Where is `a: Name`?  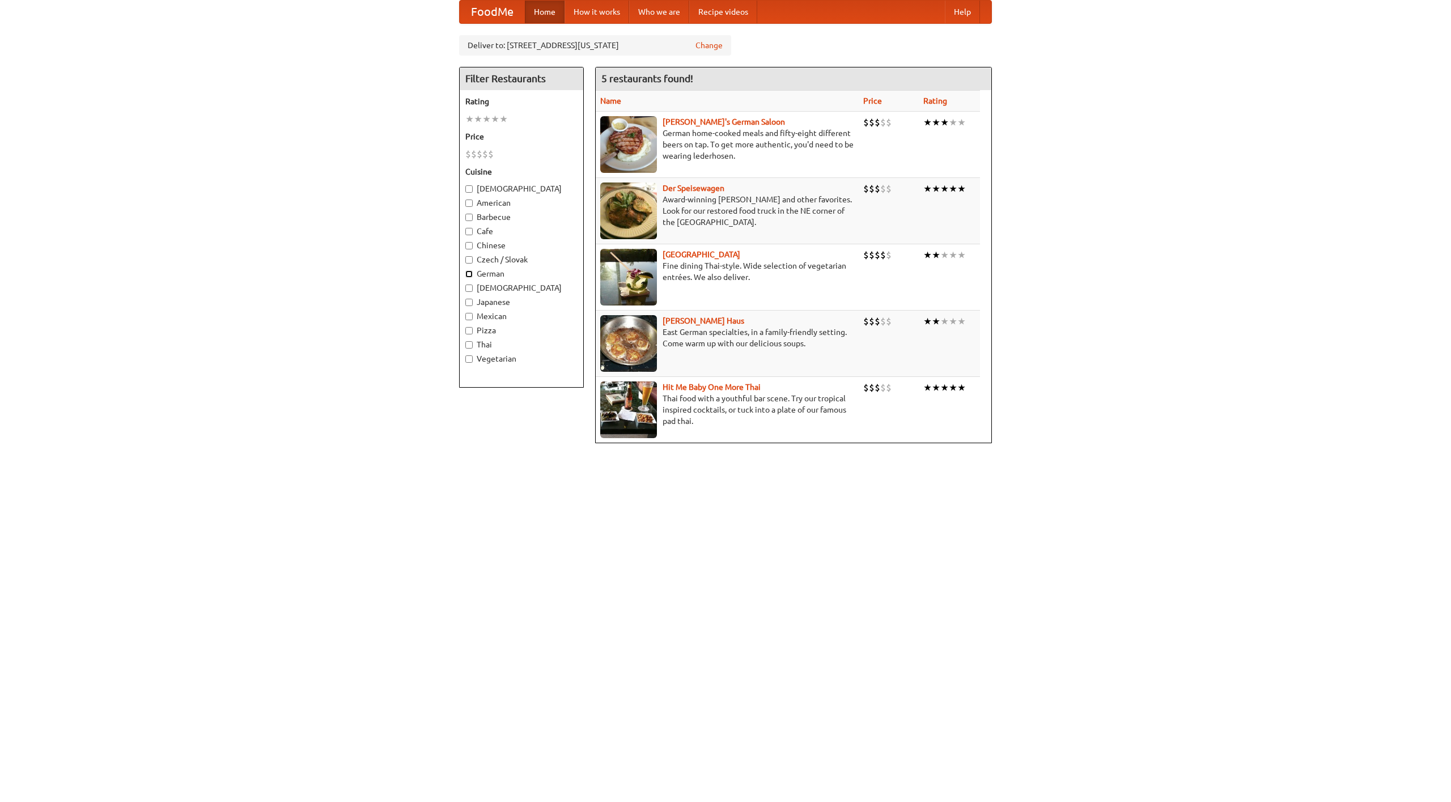 a: Name is located at coordinates (611, 101).